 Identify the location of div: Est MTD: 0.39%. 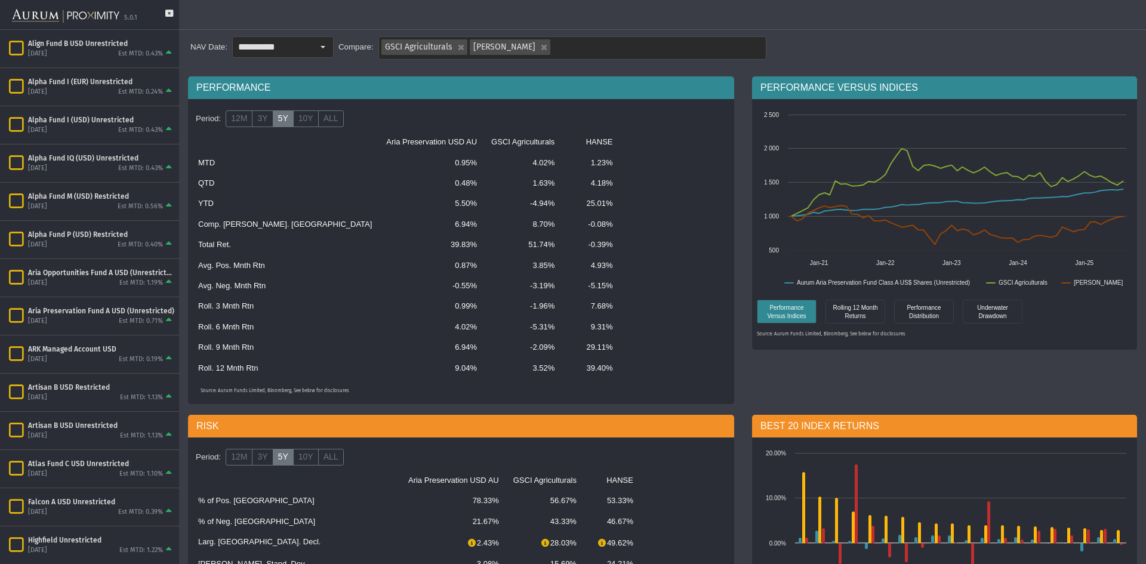
(140, 512).